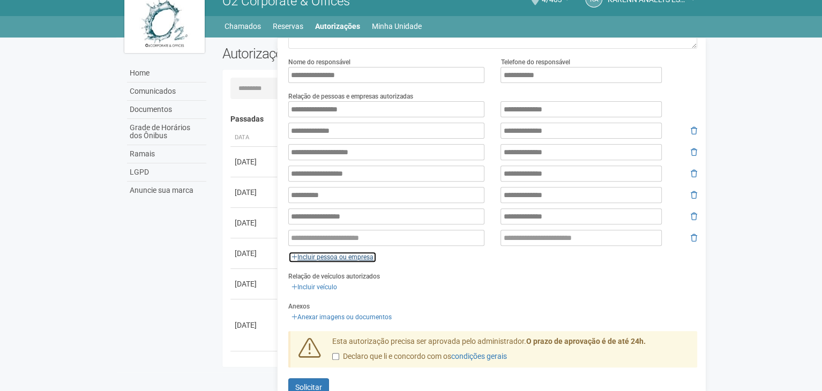  What do you see at coordinates (167, 132) in the screenshot?
I see `a: Grade de Horários dos Ônibus` at bounding box center [167, 132].